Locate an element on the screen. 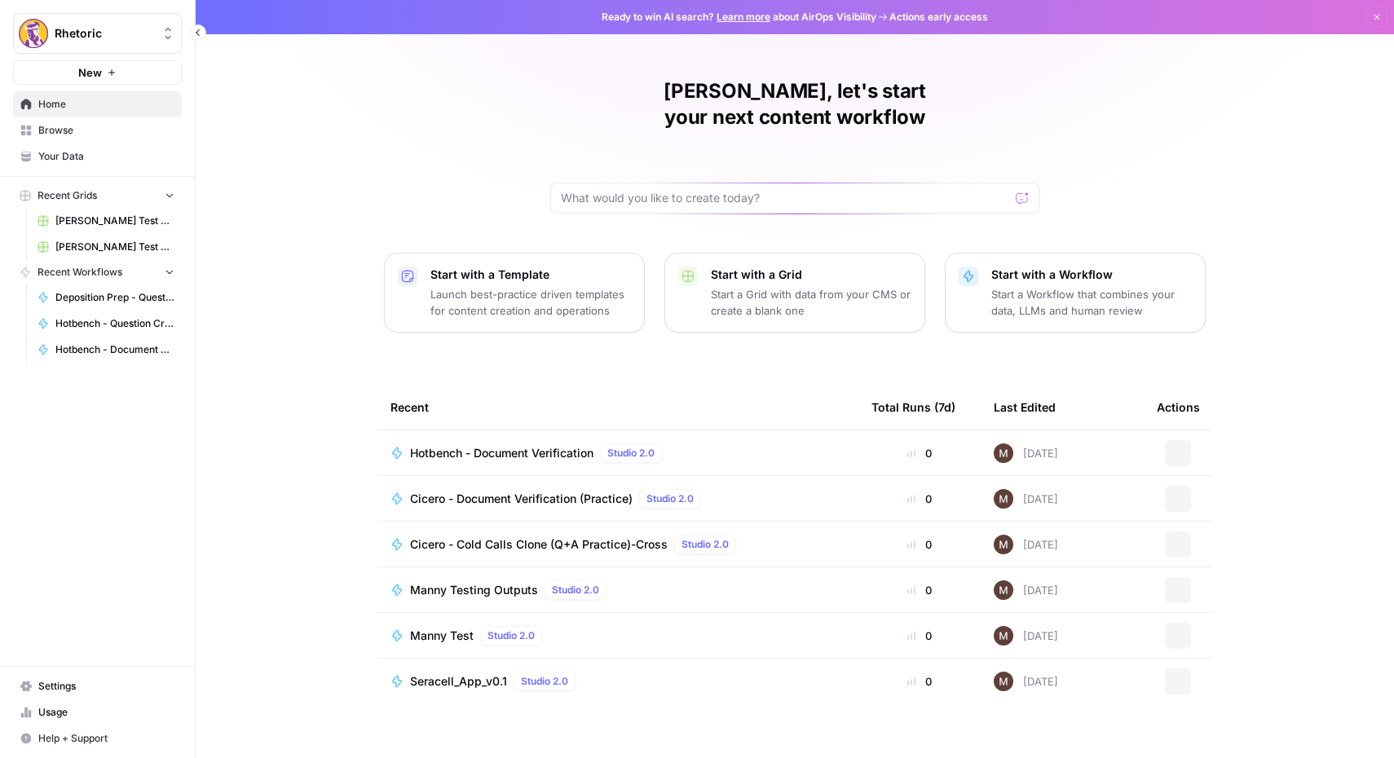 Image resolution: width=1394 pixels, height=758 pixels. button: Recent Workflows is located at coordinates (97, 272).